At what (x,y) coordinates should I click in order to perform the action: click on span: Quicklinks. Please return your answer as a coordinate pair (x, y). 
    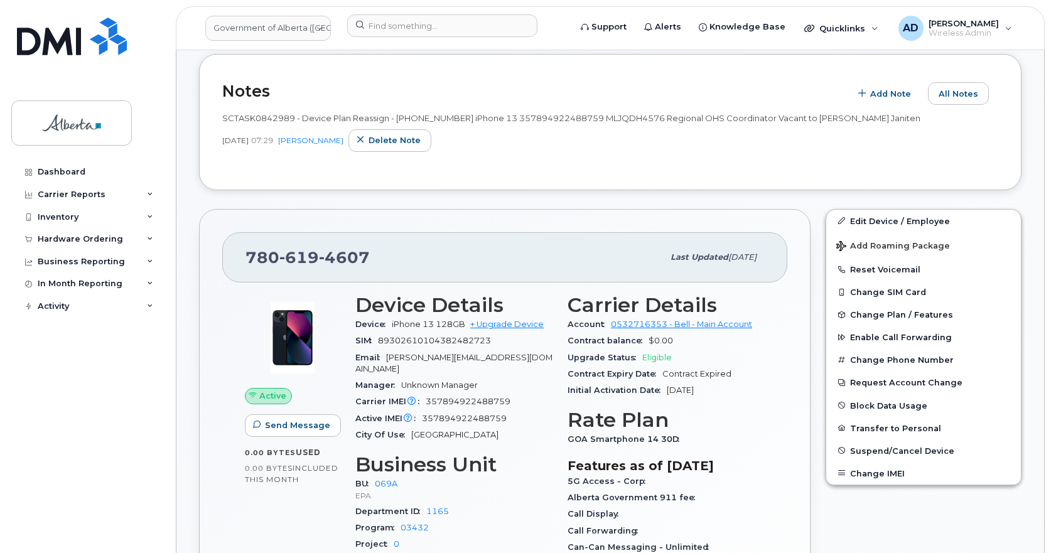
    Looking at the image, I should click on (842, 28).